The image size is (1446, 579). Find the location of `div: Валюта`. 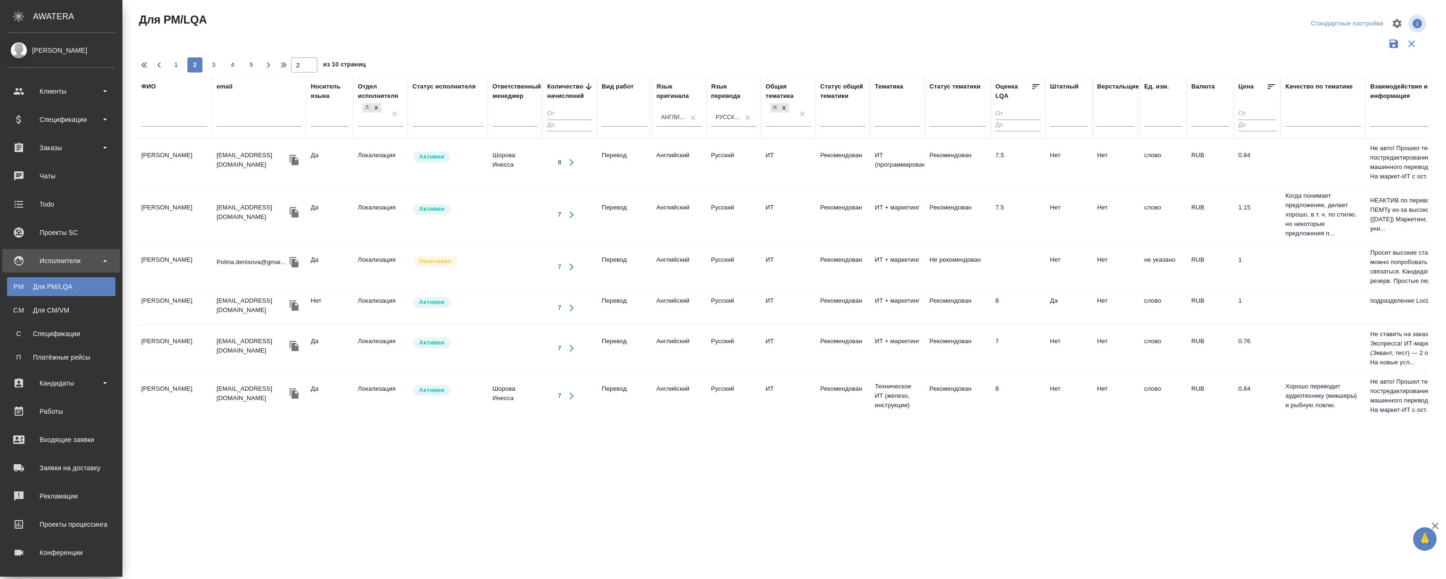

div: Валюта is located at coordinates (1203, 87).